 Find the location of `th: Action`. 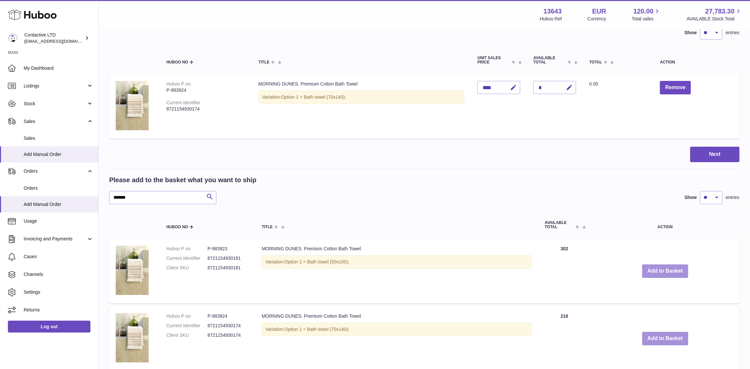

th: Action is located at coordinates (666, 225).